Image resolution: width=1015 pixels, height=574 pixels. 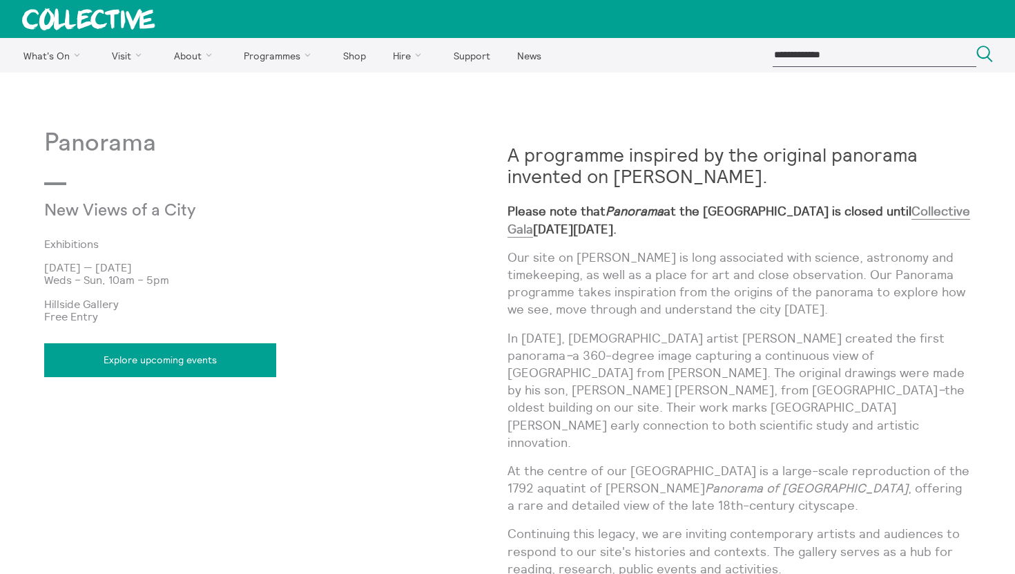 What do you see at coordinates (275, 280) in the screenshot?
I see `p: Weds – Sun, 10am – 5pm` at bounding box center [275, 280].